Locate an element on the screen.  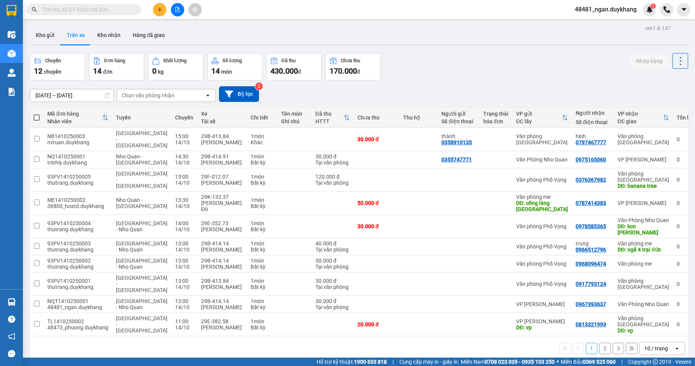
div: Tại văn phòng is located at coordinates (333, 163).